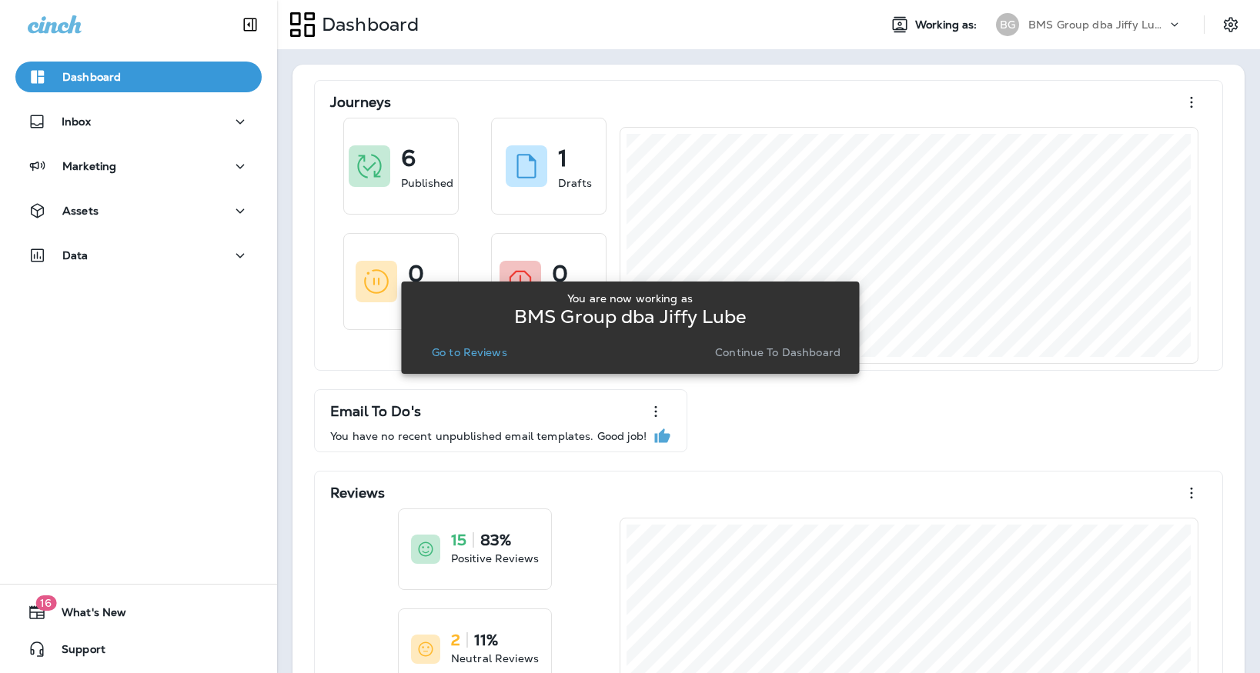  What do you see at coordinates (1231, 25) in the screenshot?
I see `button: Settings` at bounding box center [1231, 25].